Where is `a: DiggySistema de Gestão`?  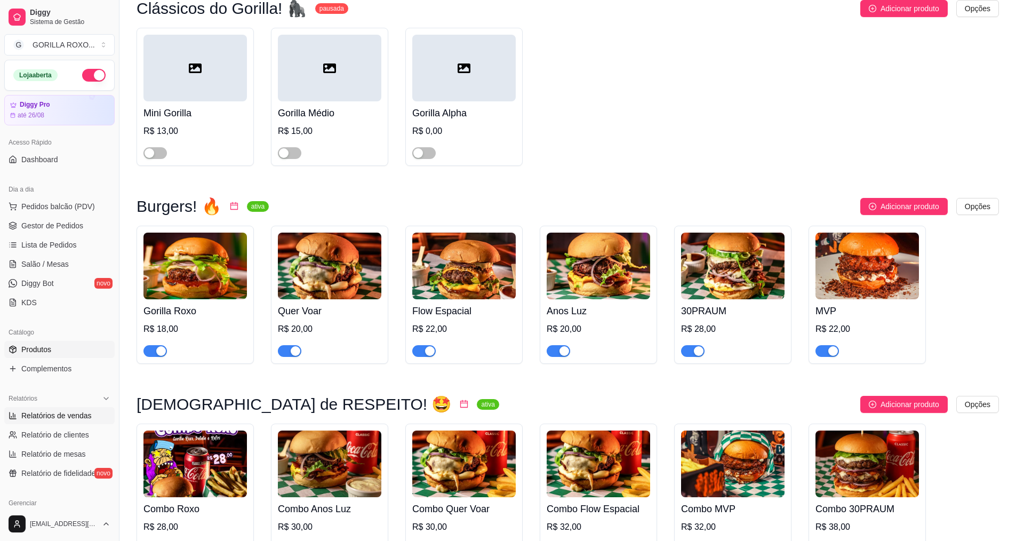
a: DiggySistema de Gestão is located at coordinates (59, 17).